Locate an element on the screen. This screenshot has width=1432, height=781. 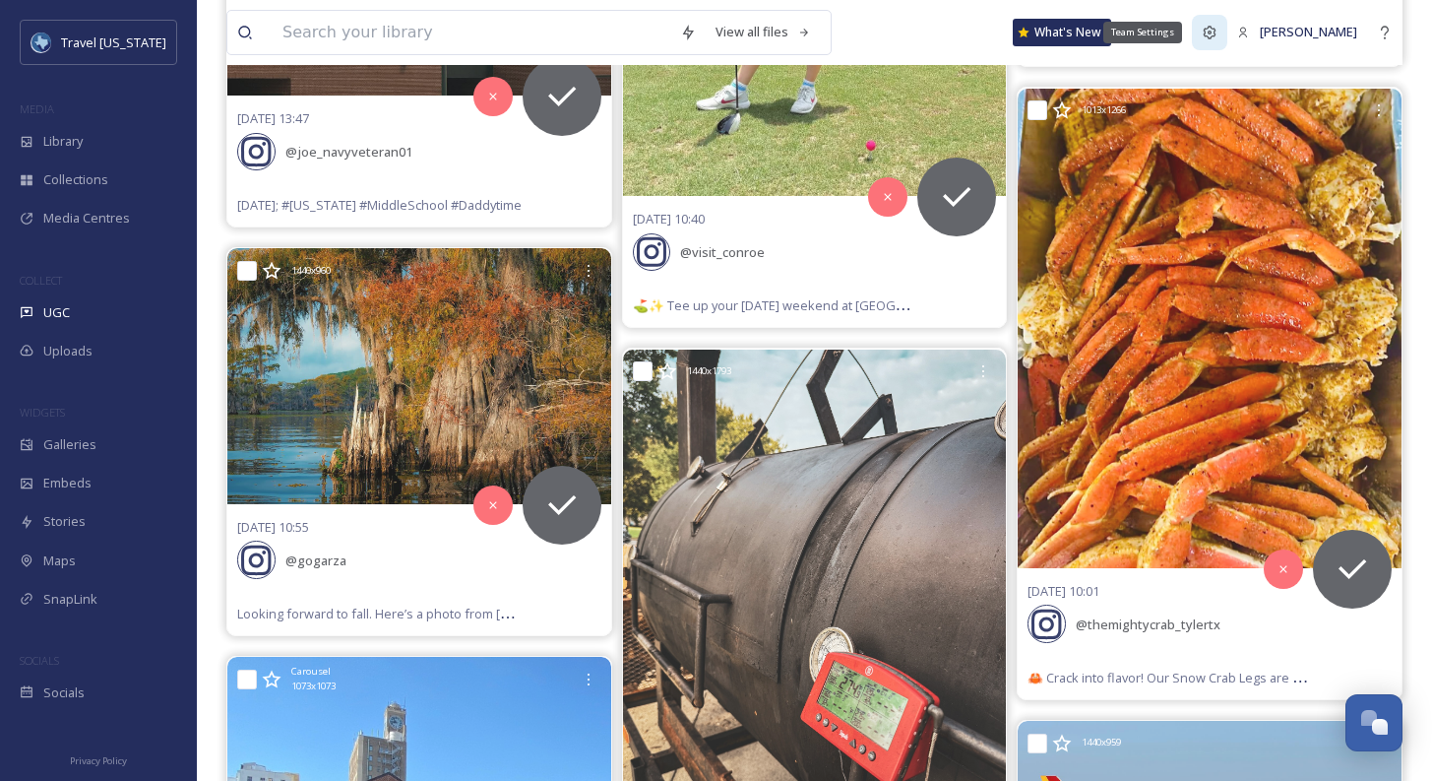
span: 1440 x 960 is located at coordinates (311, 271).